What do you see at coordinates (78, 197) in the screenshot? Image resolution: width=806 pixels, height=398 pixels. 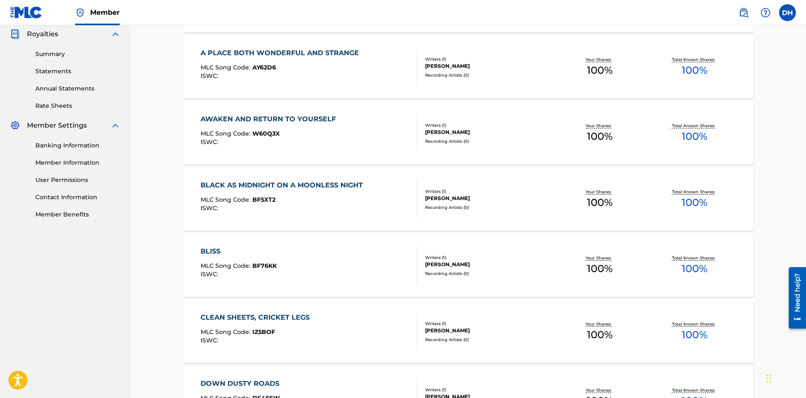 I see `a: Contact Information` at bounding box center [78, 197].